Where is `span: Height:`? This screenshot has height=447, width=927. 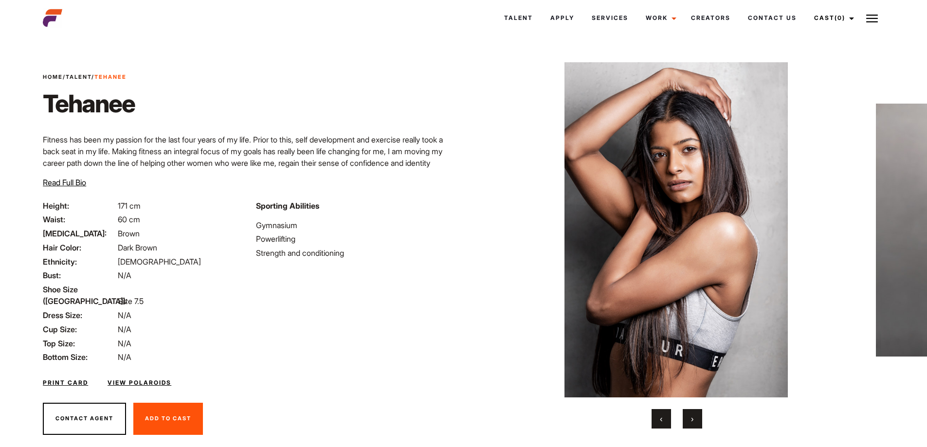
span: Height: is located at coordinates (79, 206).